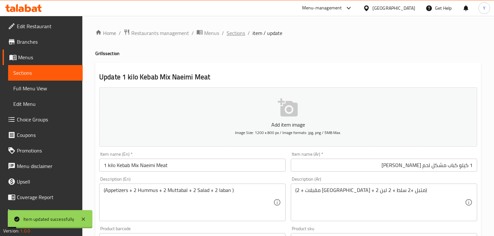 The height and width of the screenshot is (236, 494). What do you see at coordinates (42, 213) in the screenshot?
I see `a: Grocery Checklist` at bounding box center [42, 213].